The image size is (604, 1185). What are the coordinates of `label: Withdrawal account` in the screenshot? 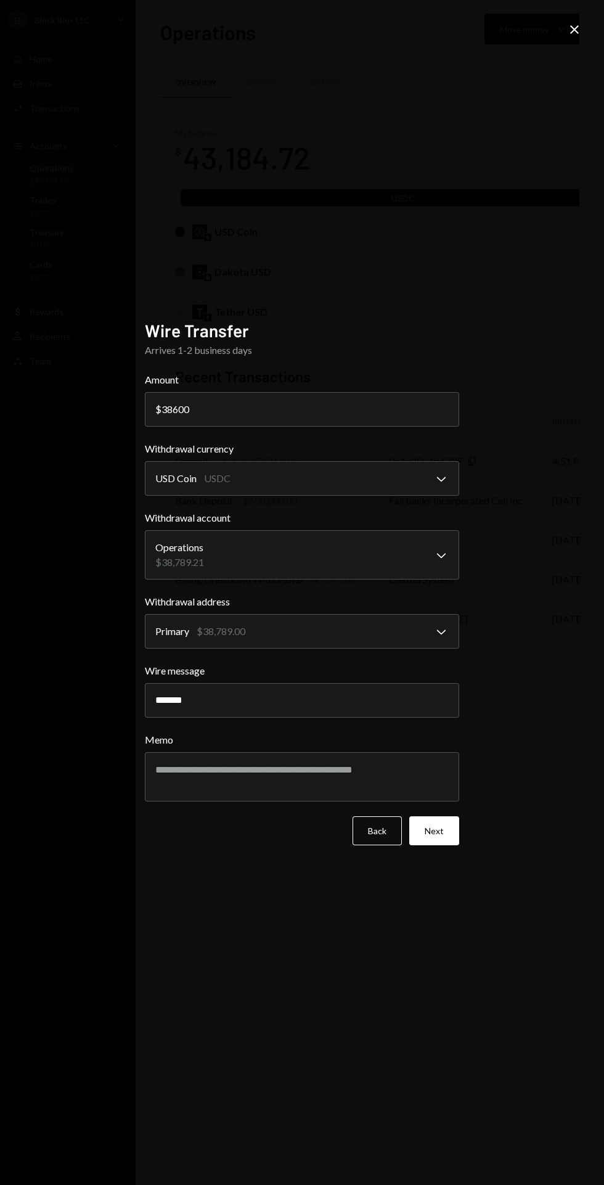 It's located at (302, 518).